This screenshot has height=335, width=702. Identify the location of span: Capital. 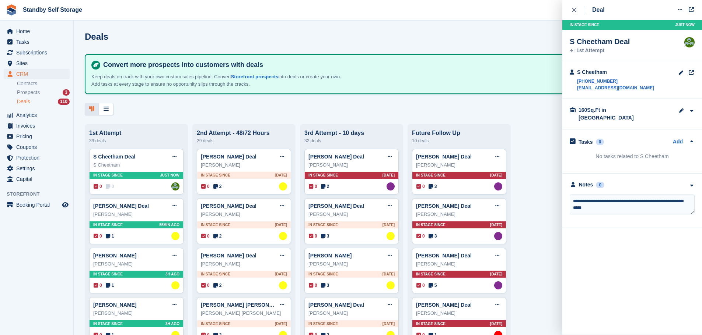
(38, 179).